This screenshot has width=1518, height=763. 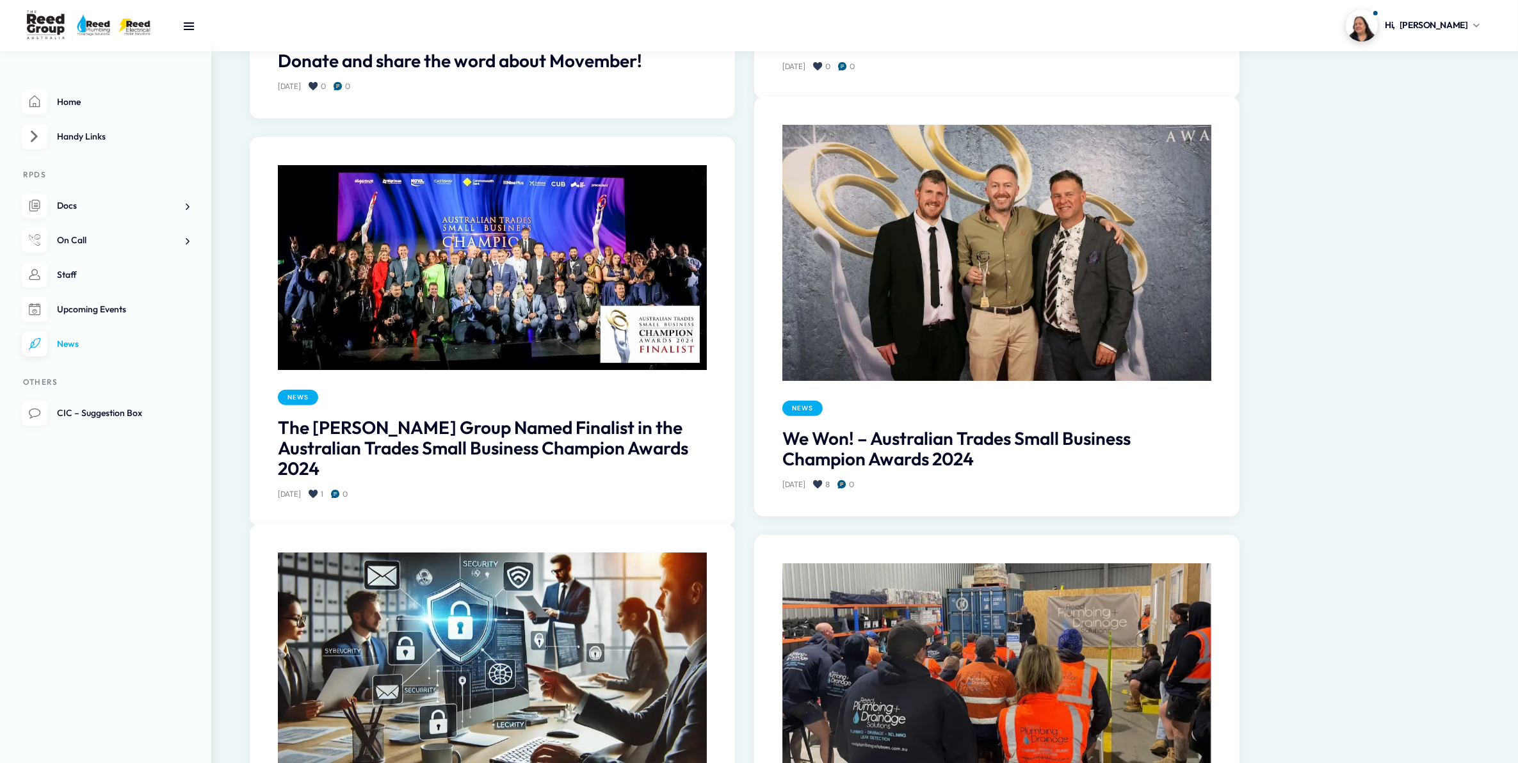 What do you see at coordinates (826, 485) in the screenshot?
I see `a: 8` at bounding box center [826, 485].